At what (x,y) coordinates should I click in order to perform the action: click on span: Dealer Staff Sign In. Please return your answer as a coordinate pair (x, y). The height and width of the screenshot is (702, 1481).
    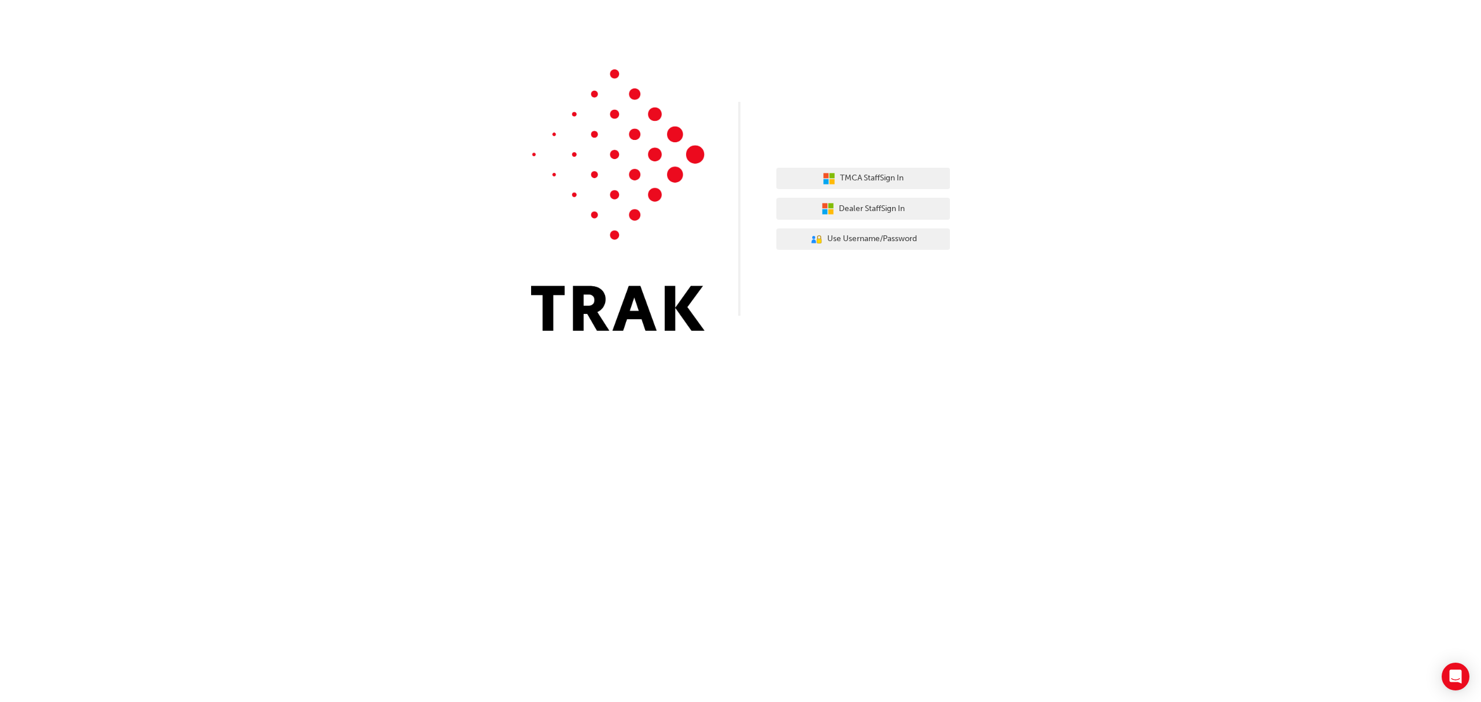
    Looking at the image, I should click on (872, 209).